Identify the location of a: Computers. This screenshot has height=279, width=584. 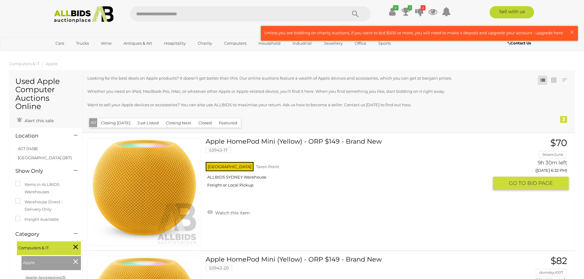
(235, 43).